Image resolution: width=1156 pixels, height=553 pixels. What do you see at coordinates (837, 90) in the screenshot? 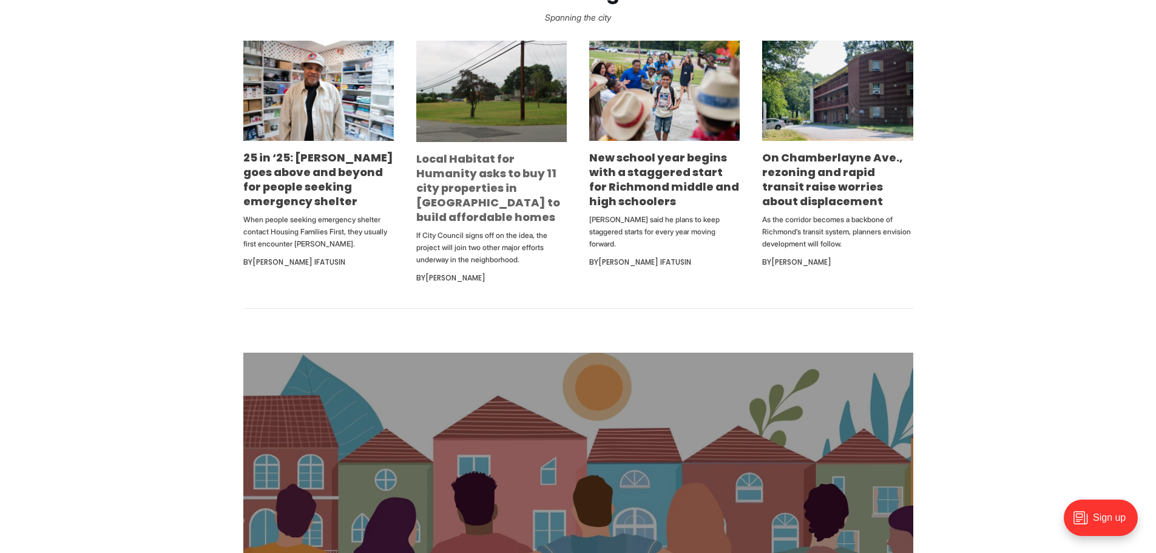
I see `img: On Chamberlayne Ave., rezoning and rapid transit raise worries about displacement` at bounding box center [837, 90].